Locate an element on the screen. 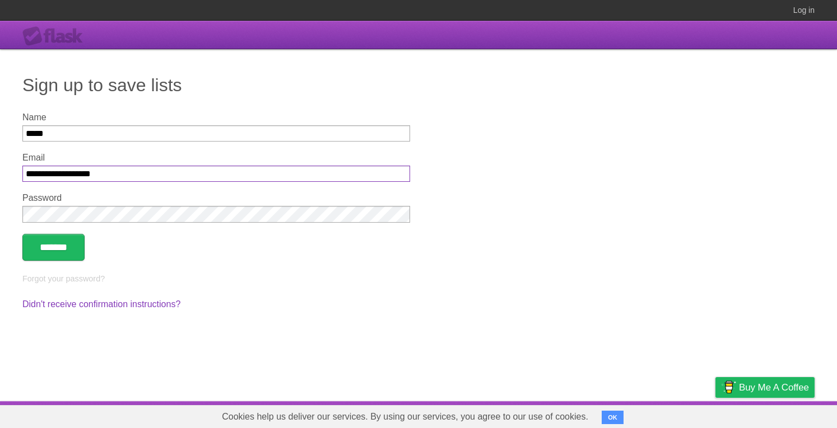 Image resolution: width=837 pixels, height=428 pixels. a: Suggest a feature is located at coordinates (779, 415).